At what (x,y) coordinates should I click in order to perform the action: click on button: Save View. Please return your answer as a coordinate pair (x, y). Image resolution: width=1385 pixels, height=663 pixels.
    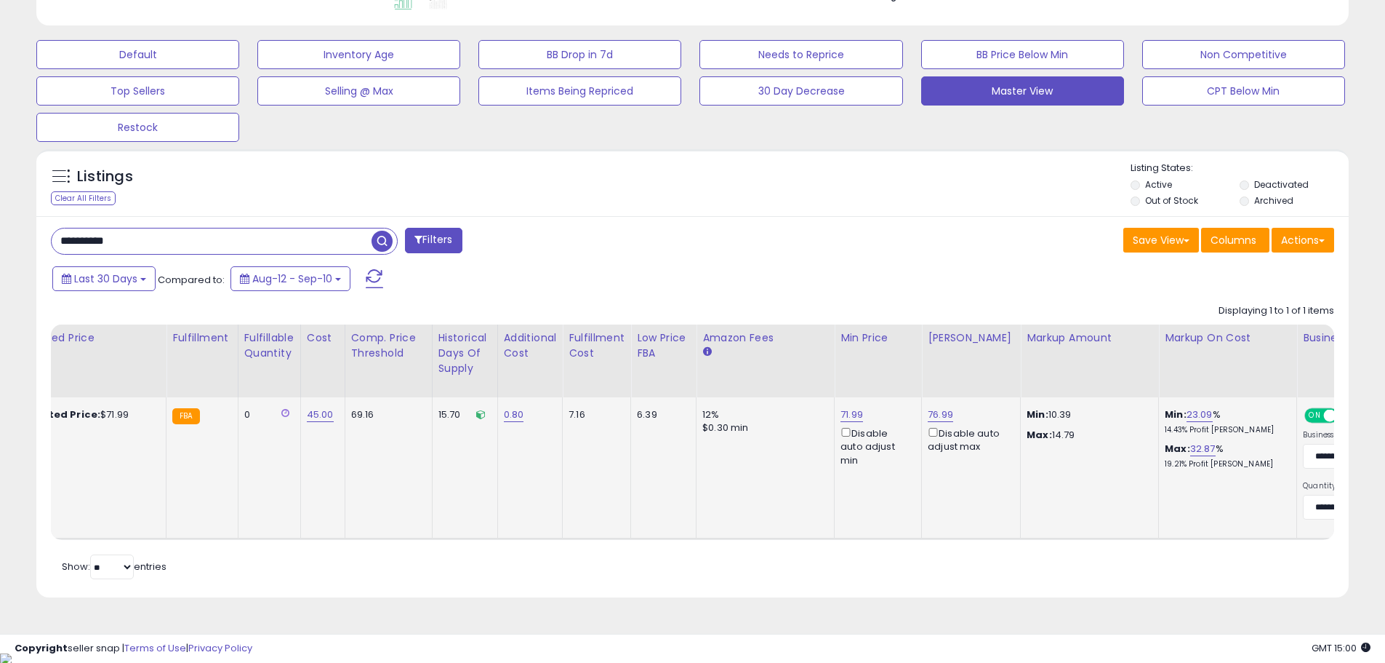
    Looking at the image, I should click on (1161, 240).